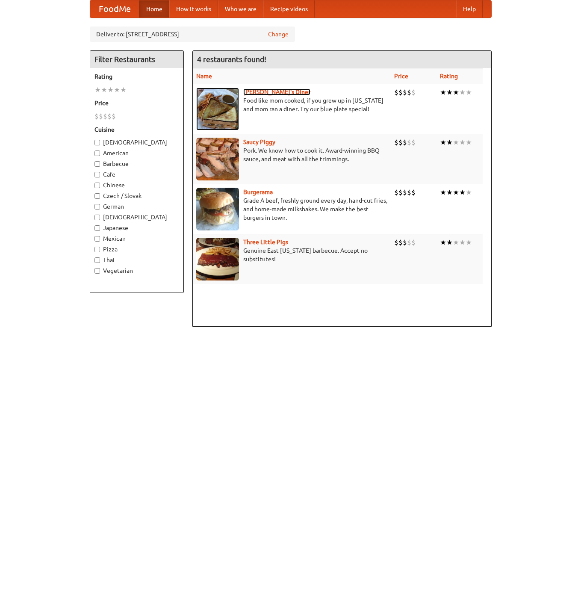  I want to click on label: Pizza, so click(137, 249).